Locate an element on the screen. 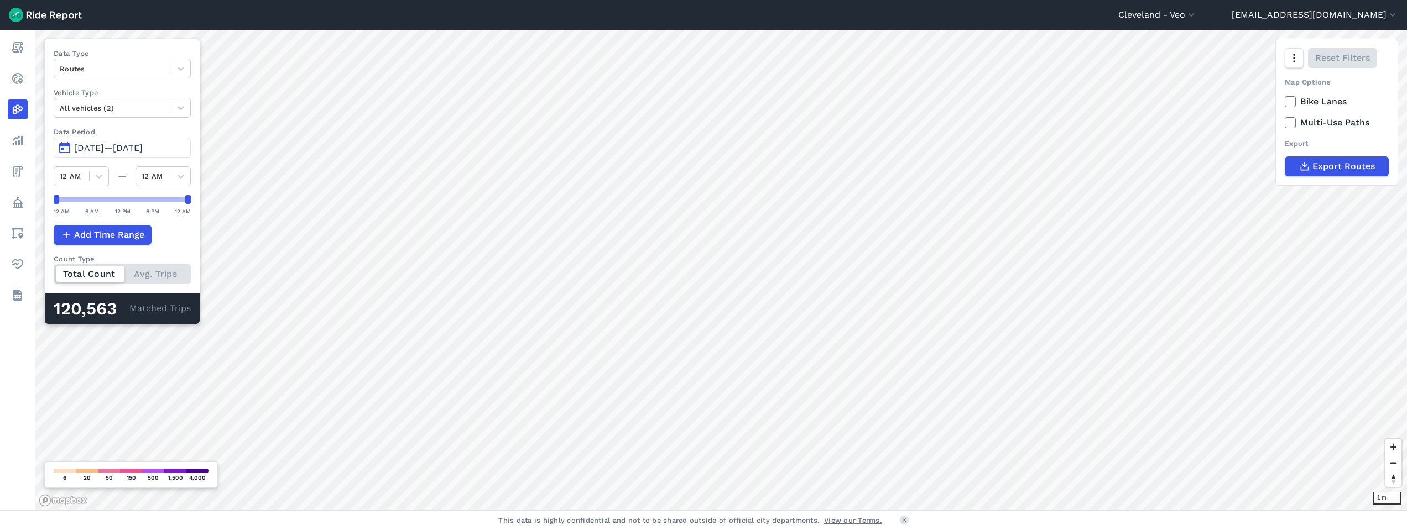  div: 6 PM is located at coordinates (153, 211).